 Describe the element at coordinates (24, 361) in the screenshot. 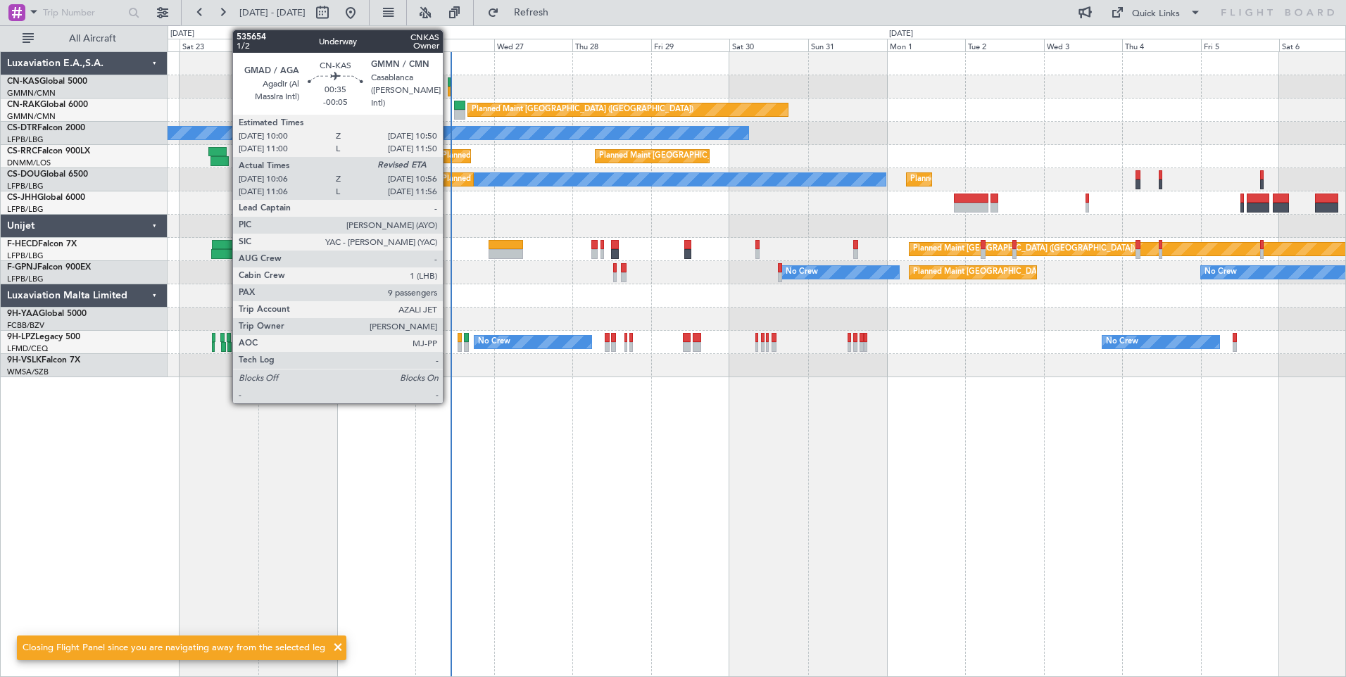

I see `span: 9H-VSLK` at that location.